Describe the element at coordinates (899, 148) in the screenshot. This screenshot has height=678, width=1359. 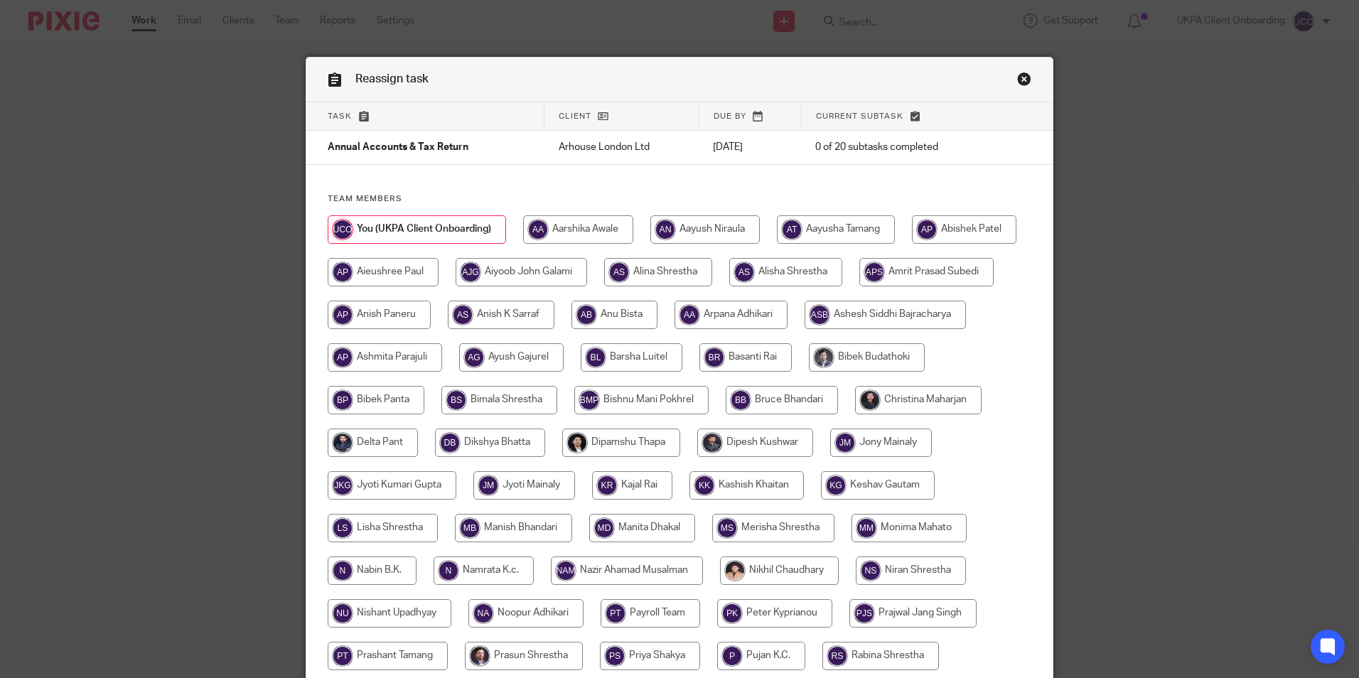
I see `td: 0 of 20 subtasks completed` at that location.